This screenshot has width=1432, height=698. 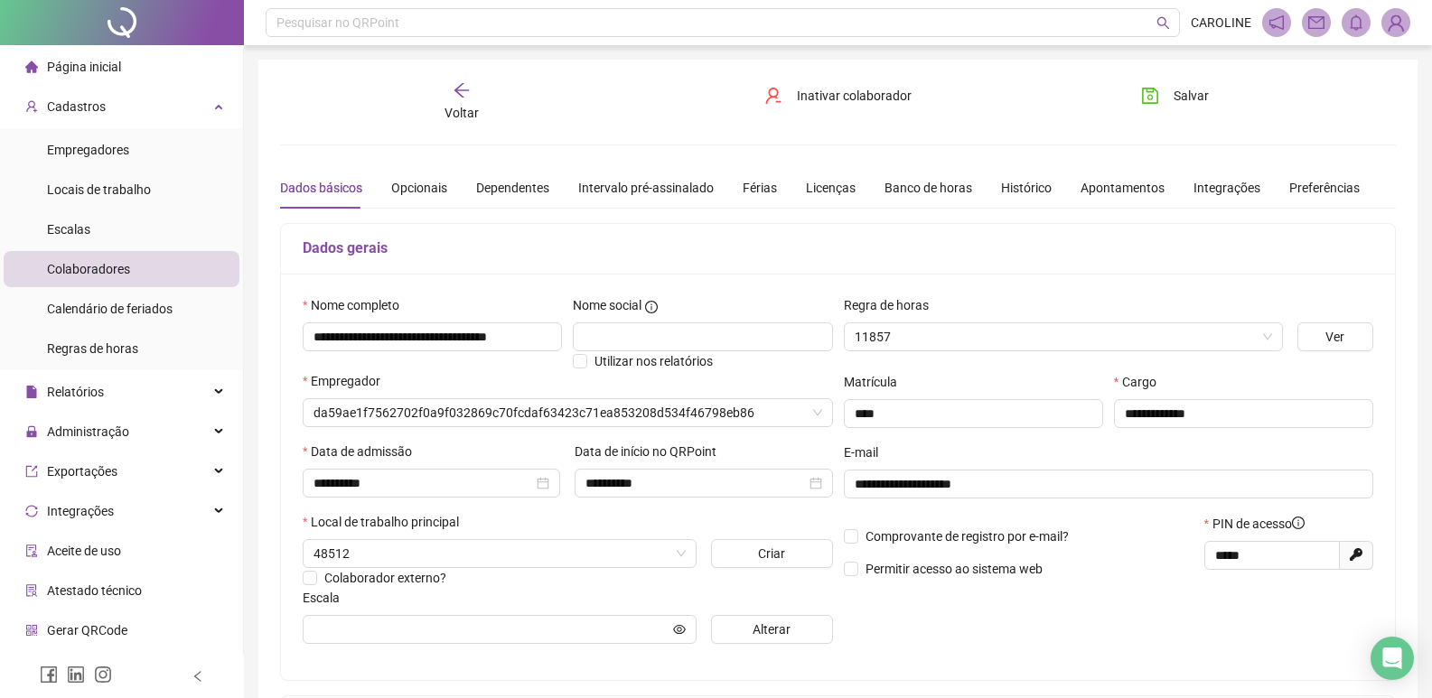 I want to click on button: Alterar, so click(x=771, y=630).